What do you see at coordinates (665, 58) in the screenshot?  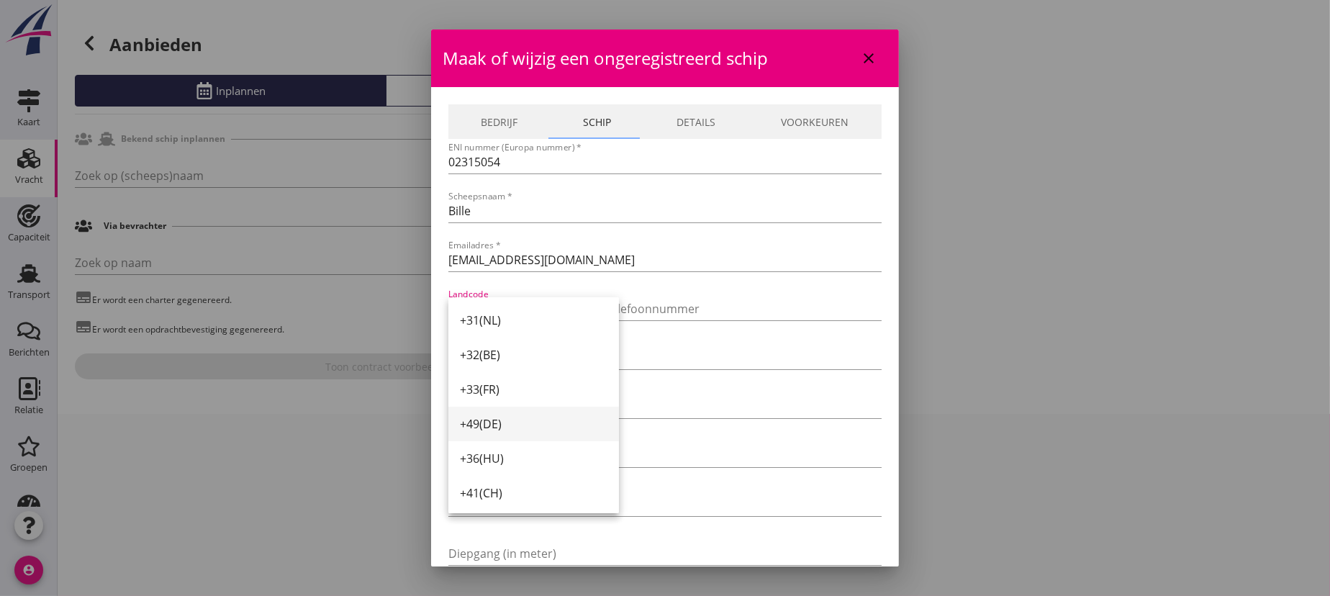 I see `div: Maak of wijzig een ongeregistreerd schip` at bounding box center [665, 58].